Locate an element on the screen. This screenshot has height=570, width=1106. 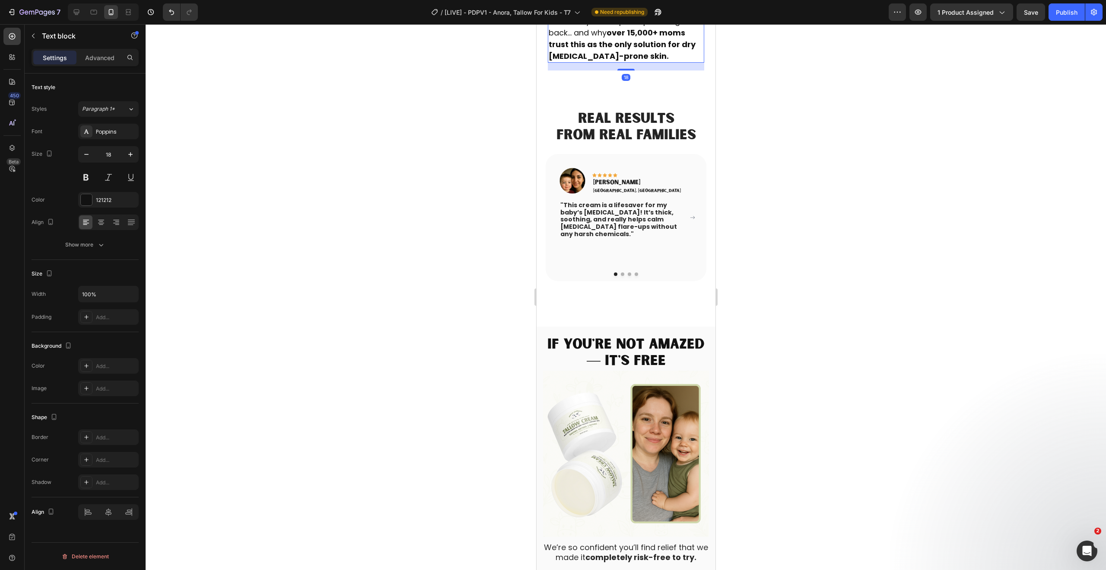
div: Poppins is located at coordinates (116, 132).